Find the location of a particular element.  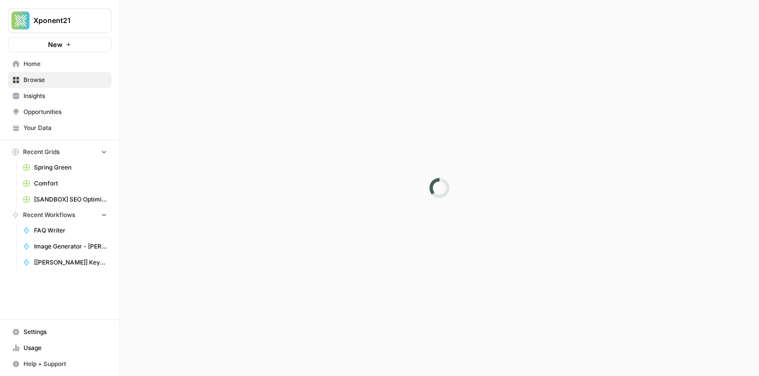

a: Settings is located at coordinates (59, 332).